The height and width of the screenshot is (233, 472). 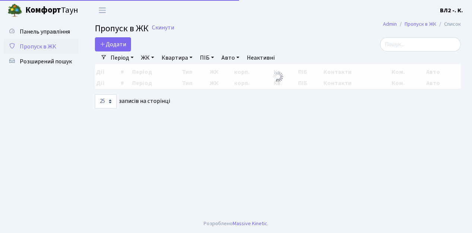 What do you see at coordinates (231, 58) in the screenshot?
I see `a: Авто` at bounding box center [231, 58].